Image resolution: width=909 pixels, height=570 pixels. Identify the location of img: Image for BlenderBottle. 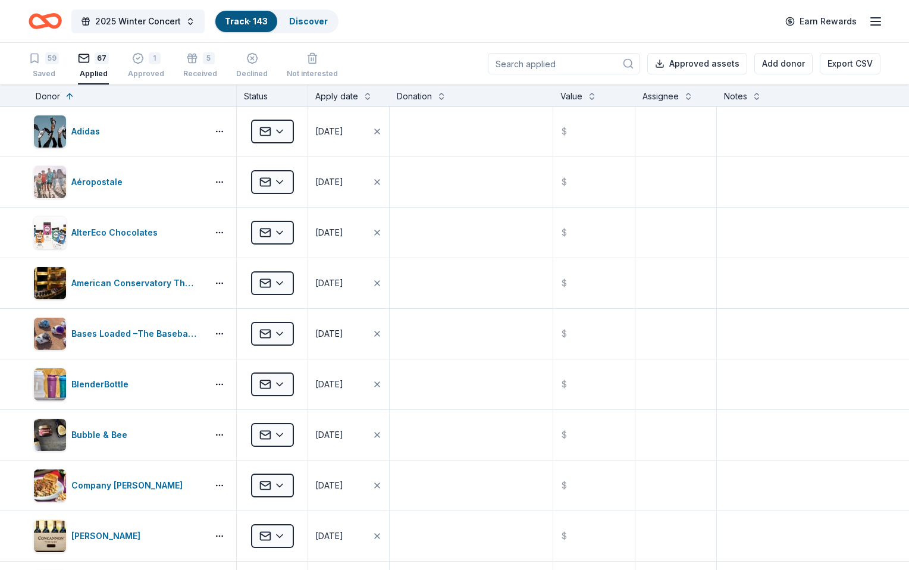
(50, 385).